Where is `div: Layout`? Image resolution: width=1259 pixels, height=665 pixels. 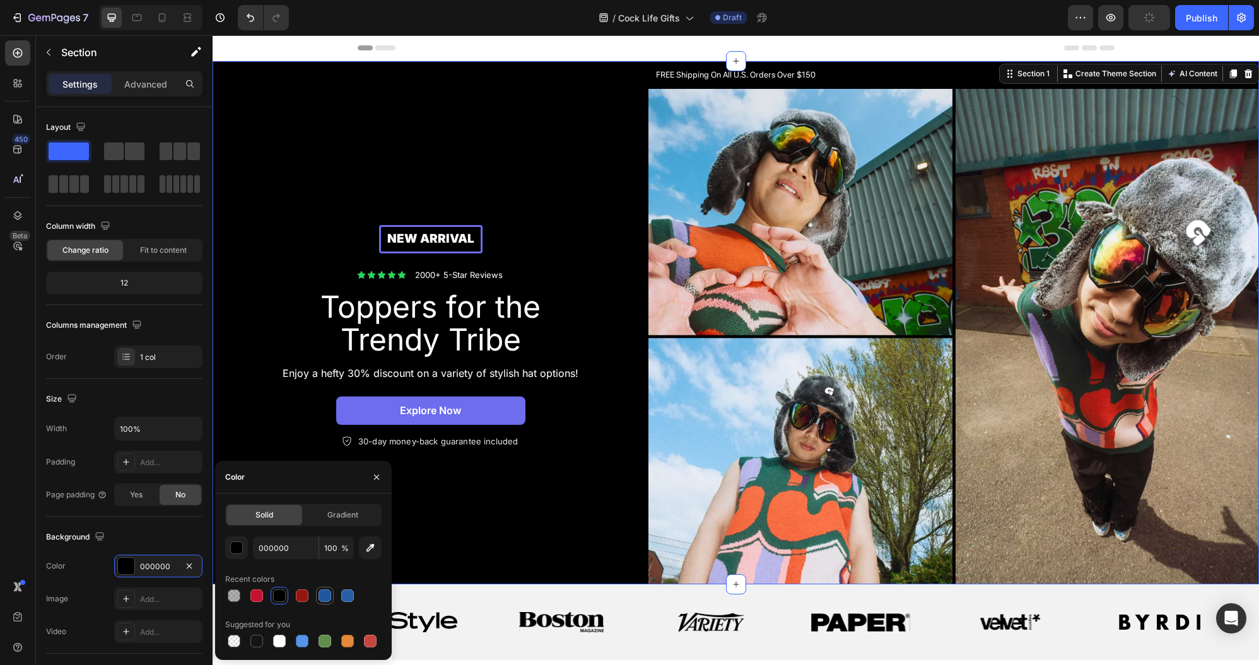 div: Layout is located at coordinates (67, 127).